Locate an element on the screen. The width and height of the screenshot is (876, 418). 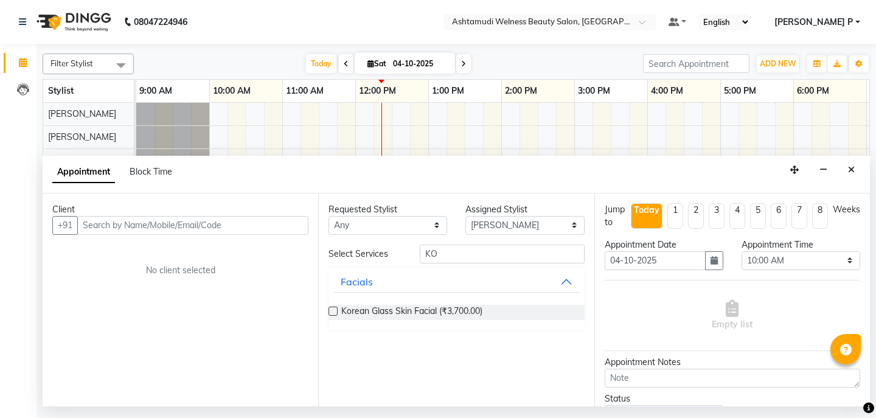
div: Facials is located at coordinates (357, 282).